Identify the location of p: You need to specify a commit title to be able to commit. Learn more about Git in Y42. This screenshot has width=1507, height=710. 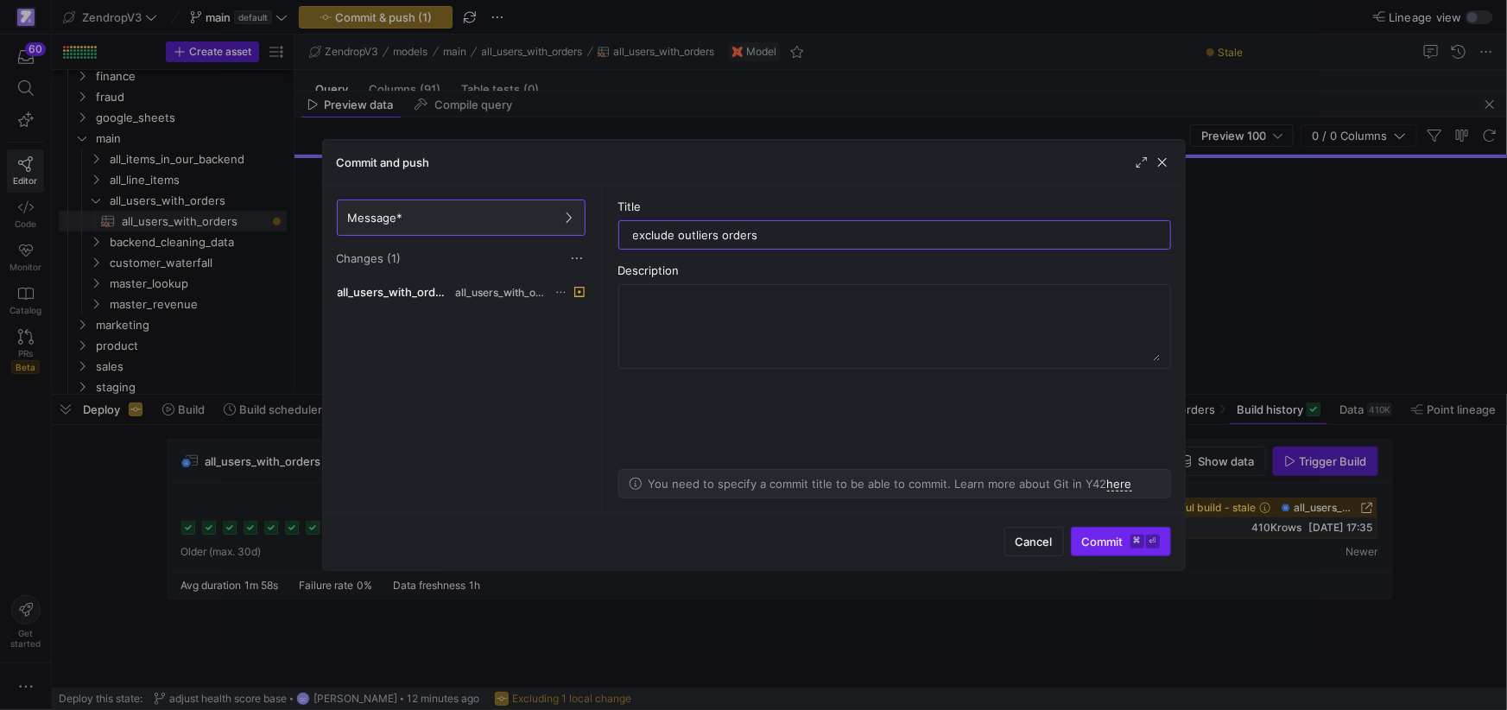
(891, 484).